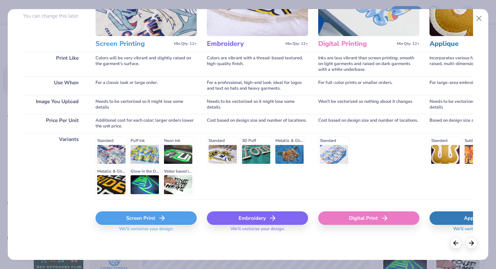 Image resolution: width=496 pixels, height=269 pixels. I want to click on button: Close, so click(479, 19).